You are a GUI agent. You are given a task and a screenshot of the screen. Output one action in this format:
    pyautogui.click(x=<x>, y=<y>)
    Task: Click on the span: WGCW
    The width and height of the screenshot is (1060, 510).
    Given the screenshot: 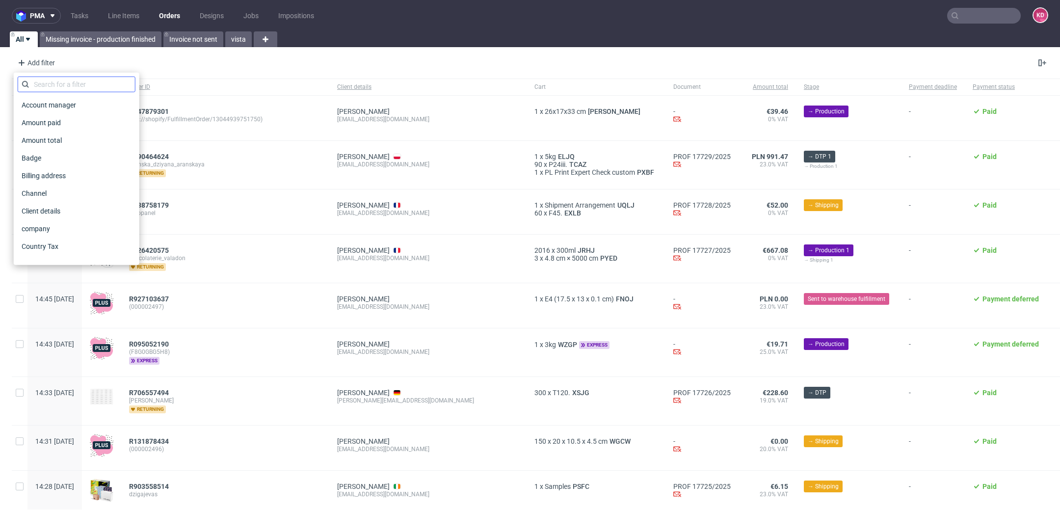 What is the action you would take?
    pyautogui.click(x=620, y=441)
    